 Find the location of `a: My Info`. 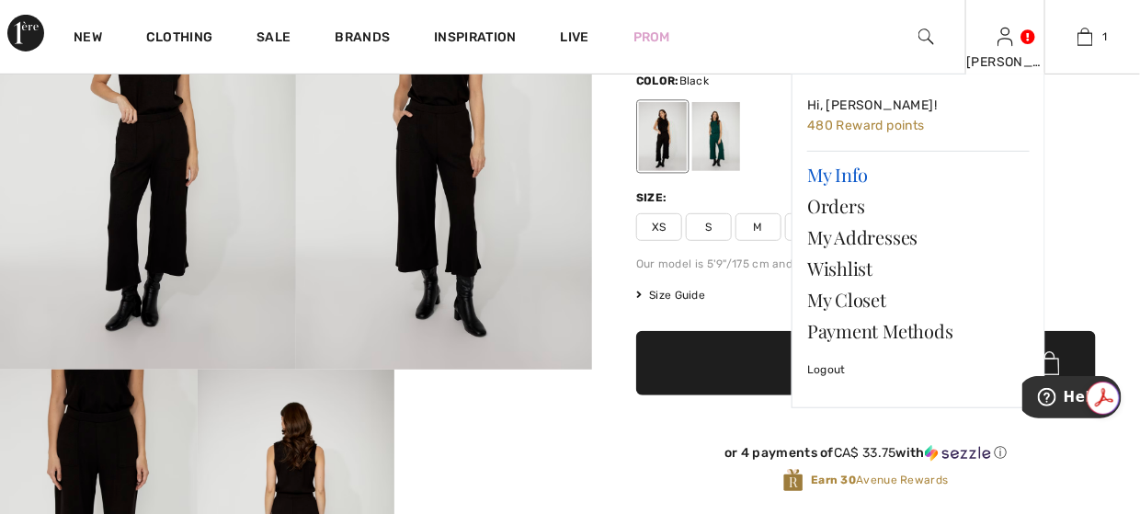

a: My Info is located at coordinates (918, 175).